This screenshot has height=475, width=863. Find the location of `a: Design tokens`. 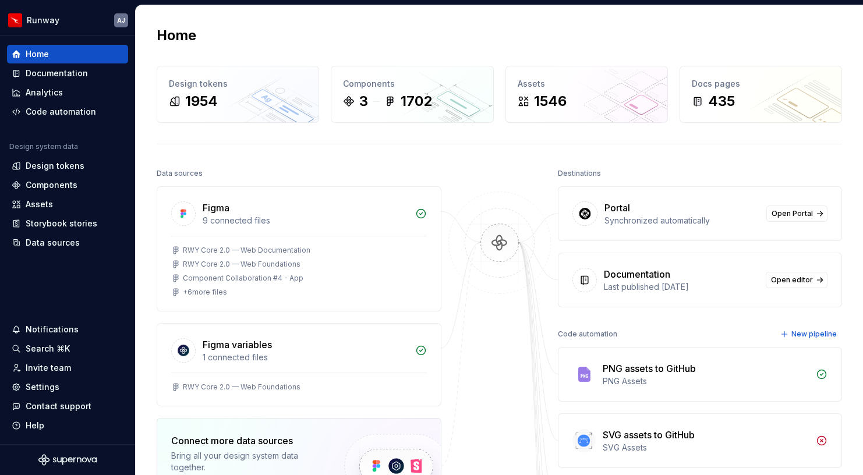

a: Design tokens is located at coordinates (68, 166).